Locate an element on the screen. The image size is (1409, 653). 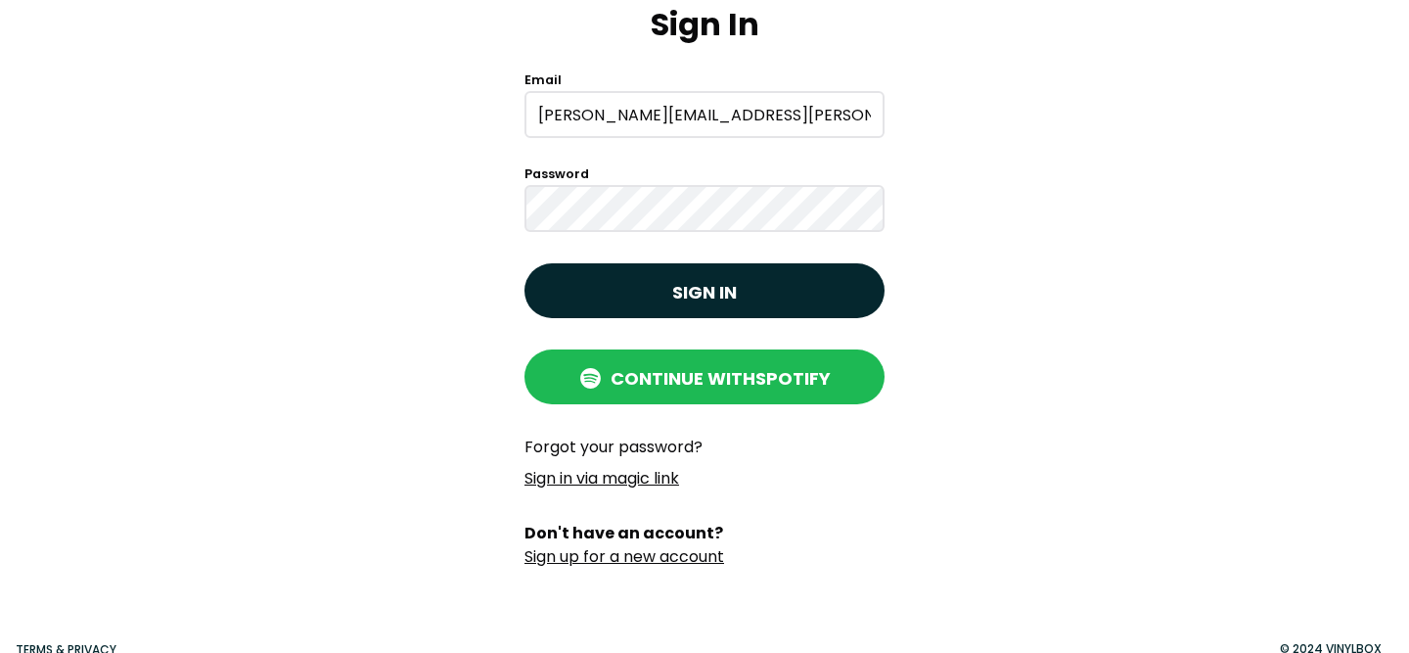
span: Continue with Spotify is located at coordinates (720, 378).